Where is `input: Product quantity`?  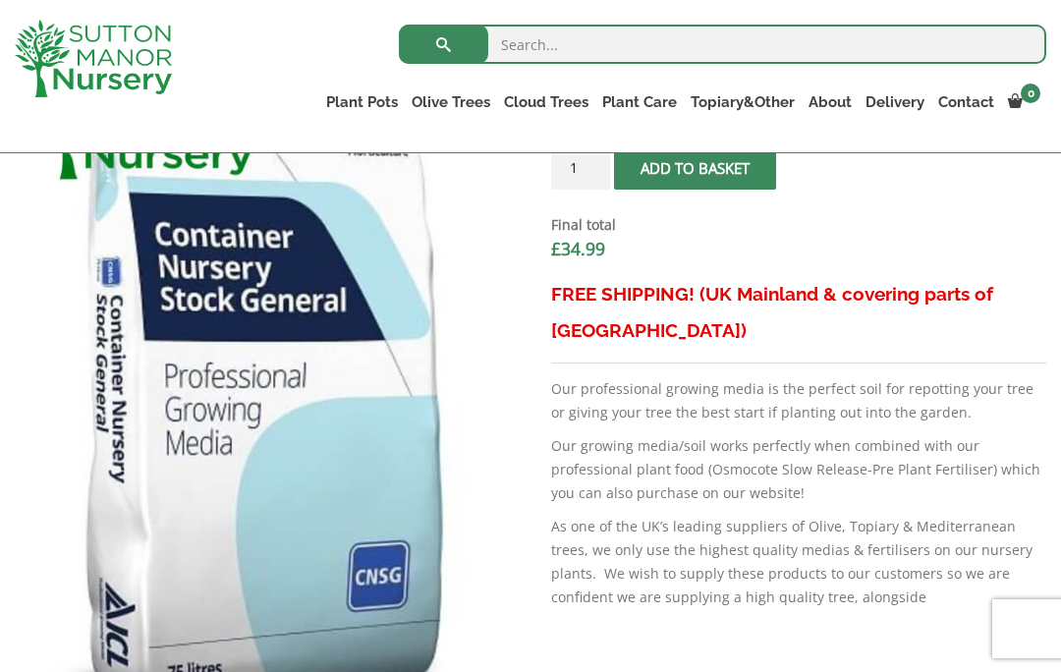
input: Product quantity is located at coordinates (581, 167).